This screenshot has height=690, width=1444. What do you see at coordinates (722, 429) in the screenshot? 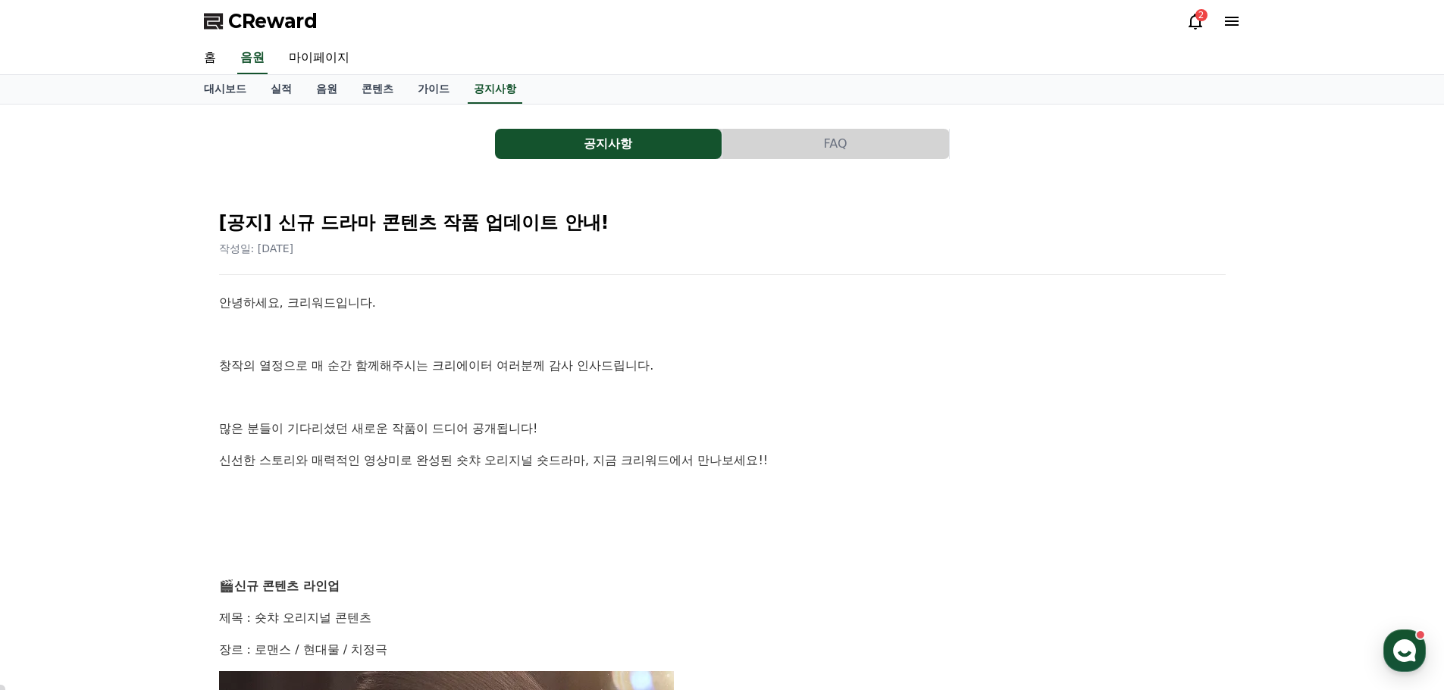
I see `p: 많은 분들이 기다리셨던 새로운 작품이 드디어 공개됩니다!` at bounding box center [722, 429].